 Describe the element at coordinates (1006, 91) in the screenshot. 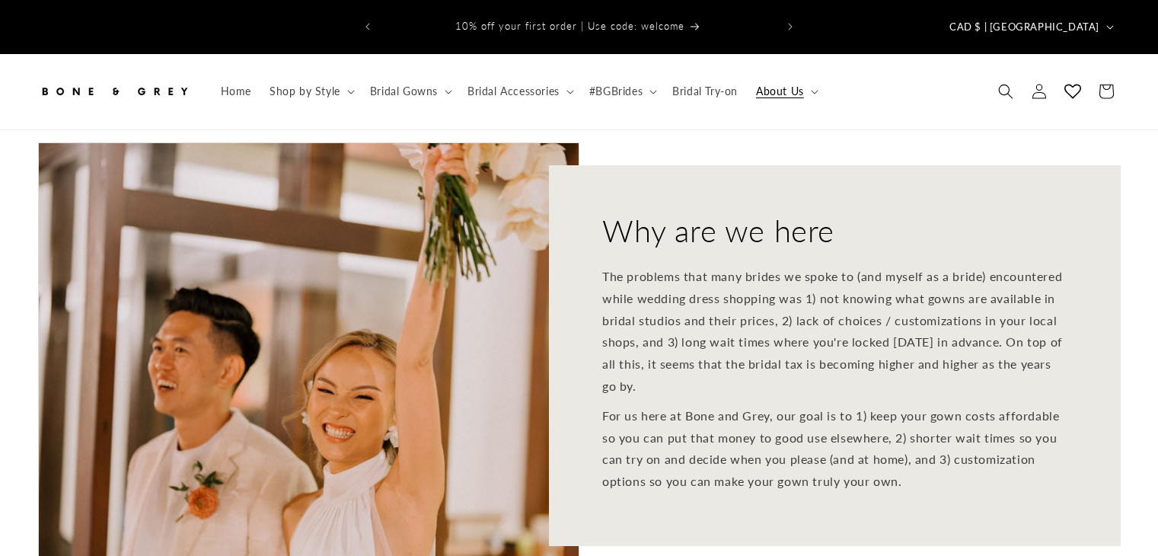

I see `summary: Search` at that location.